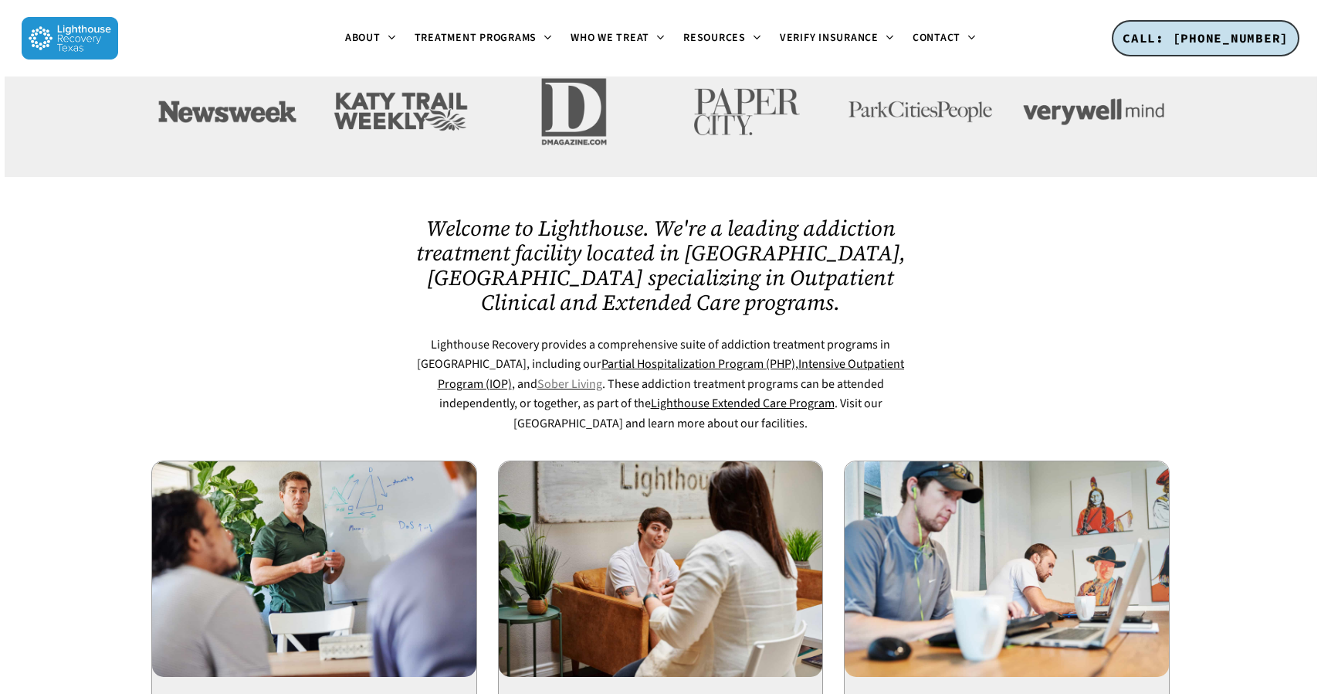 This screenshot has width=1321, height=694. Describe the element at coordinates (937, 38) in the screenshot. I see `span: Contact` at that location.